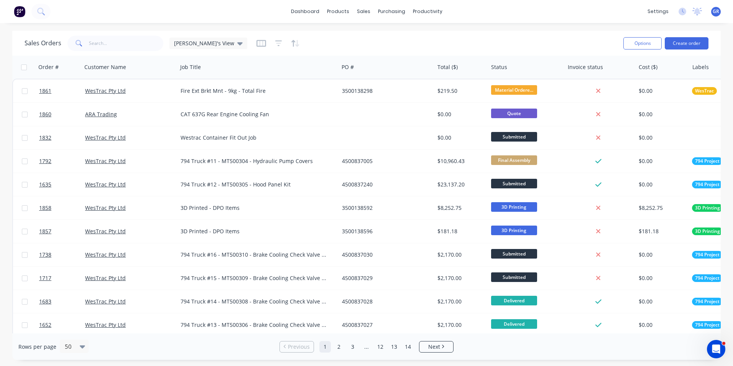  Describe the element at coordinates (384, 208) in the screenshot. I see `div: 3500138592` at that location.